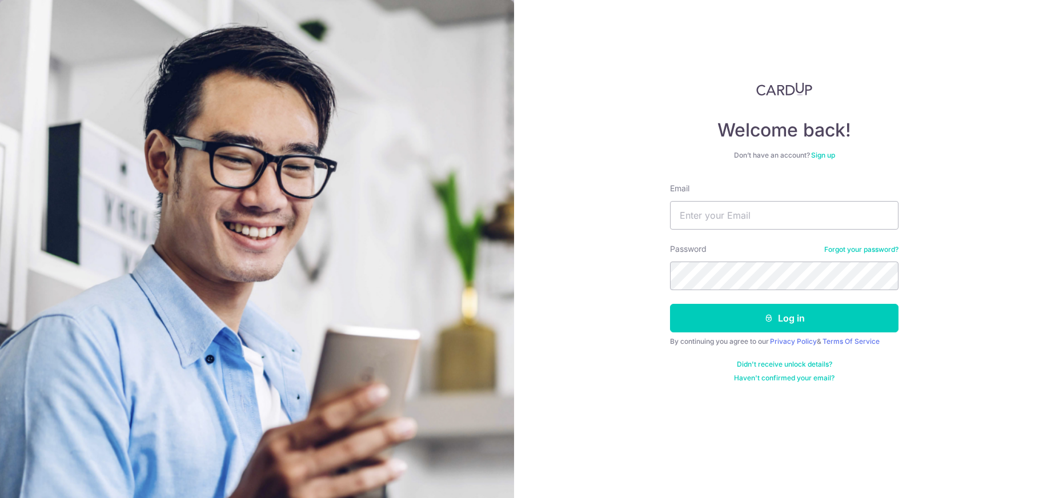 The height and width of the screenshot is (498, 1055). I want to click on button: Log in, so click(784, 318).